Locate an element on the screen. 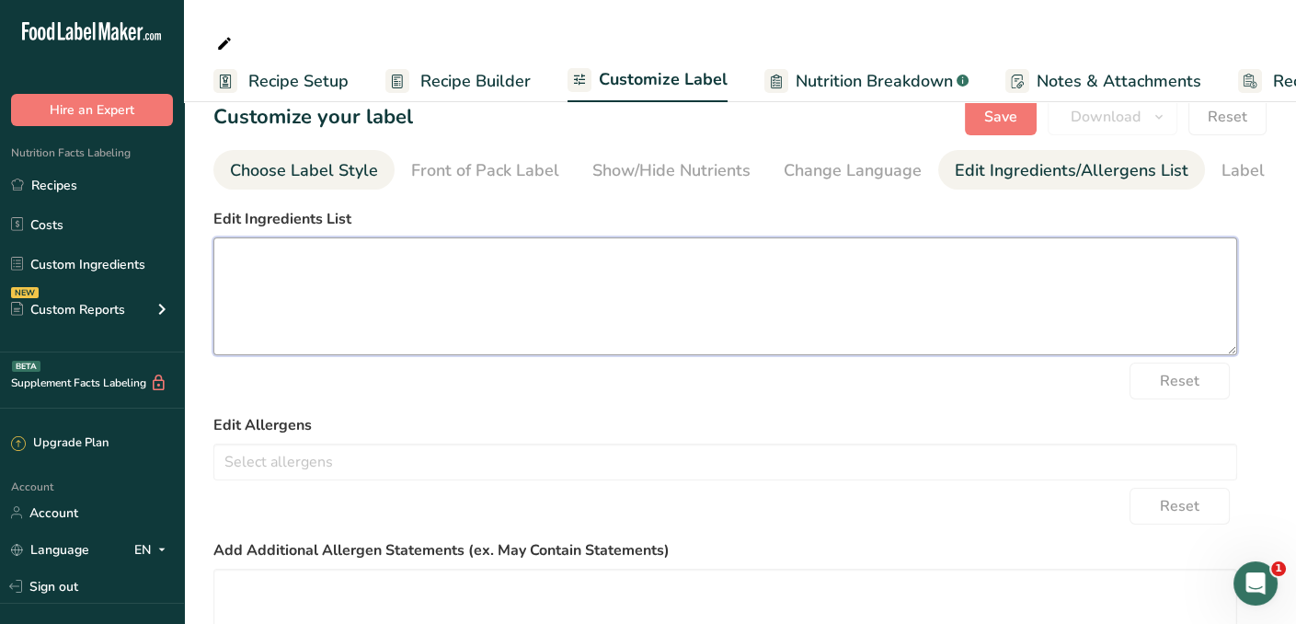 The height and width of the screenshot is (624, 1296). div: BETA is located at coordinates (26, 366).